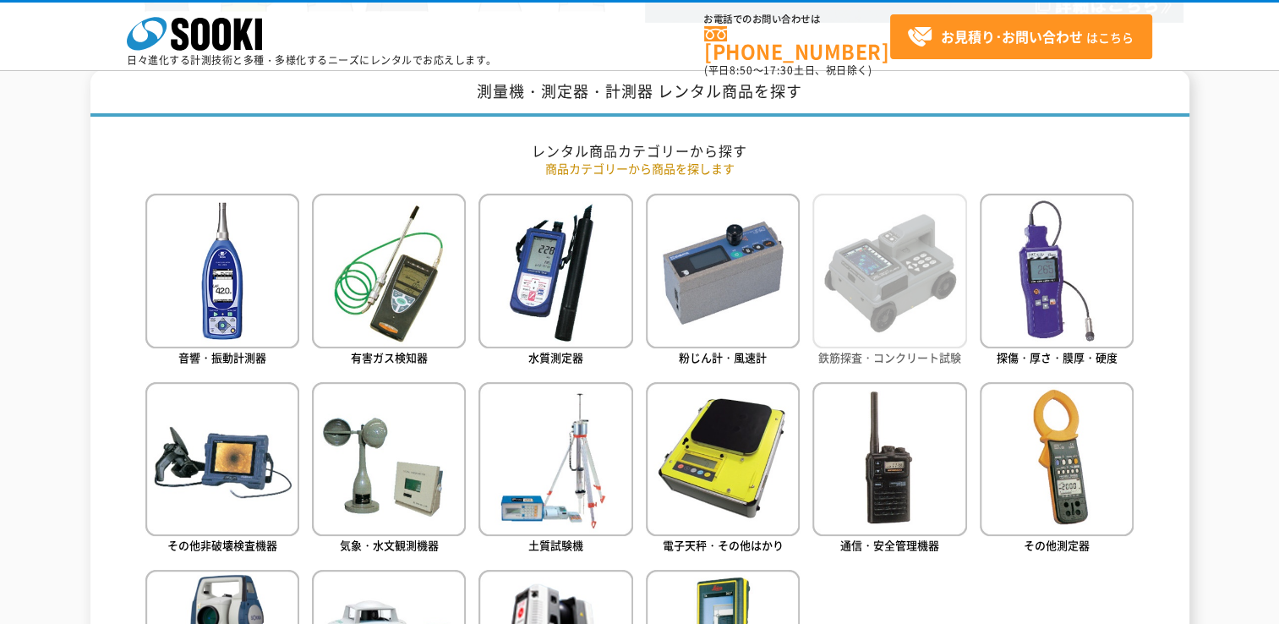 The image size is (1279, 624). I want to click on a: その他測定器, so click(1057, 469).